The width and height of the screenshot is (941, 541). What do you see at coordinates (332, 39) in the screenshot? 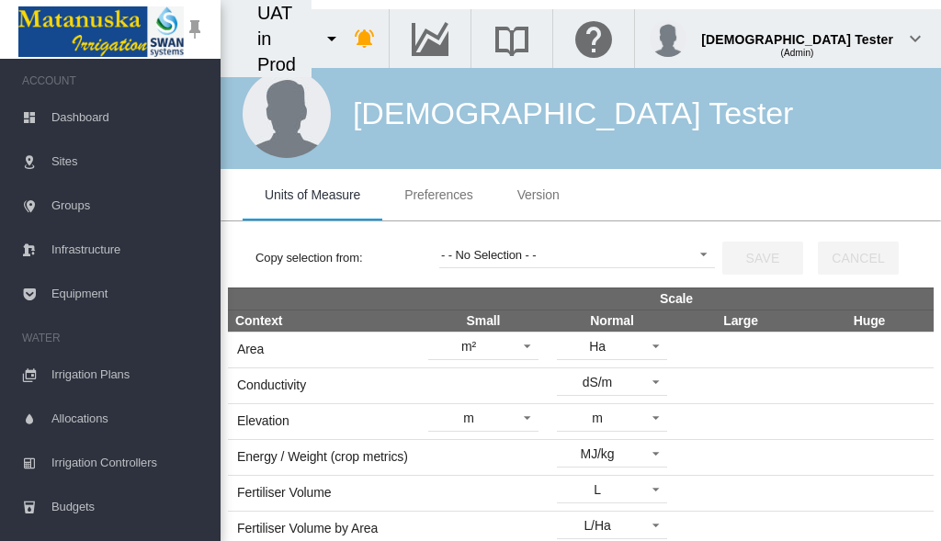
I see `button: icon-menu-down` at bounding box center [332, 39].